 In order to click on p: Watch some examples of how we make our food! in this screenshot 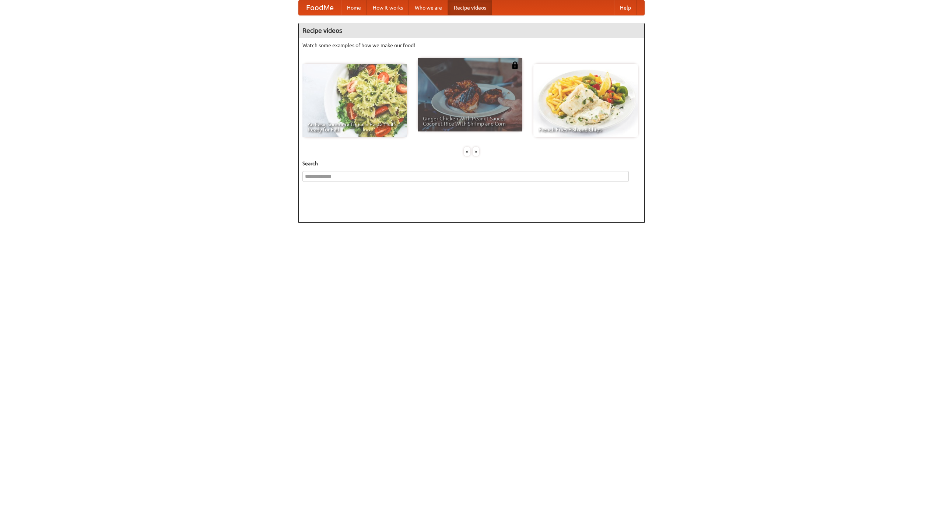, I will do `click(471, 45)`.